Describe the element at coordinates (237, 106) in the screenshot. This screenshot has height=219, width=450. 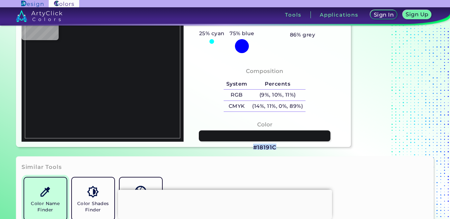
I see `h5: CMYK` at that location.